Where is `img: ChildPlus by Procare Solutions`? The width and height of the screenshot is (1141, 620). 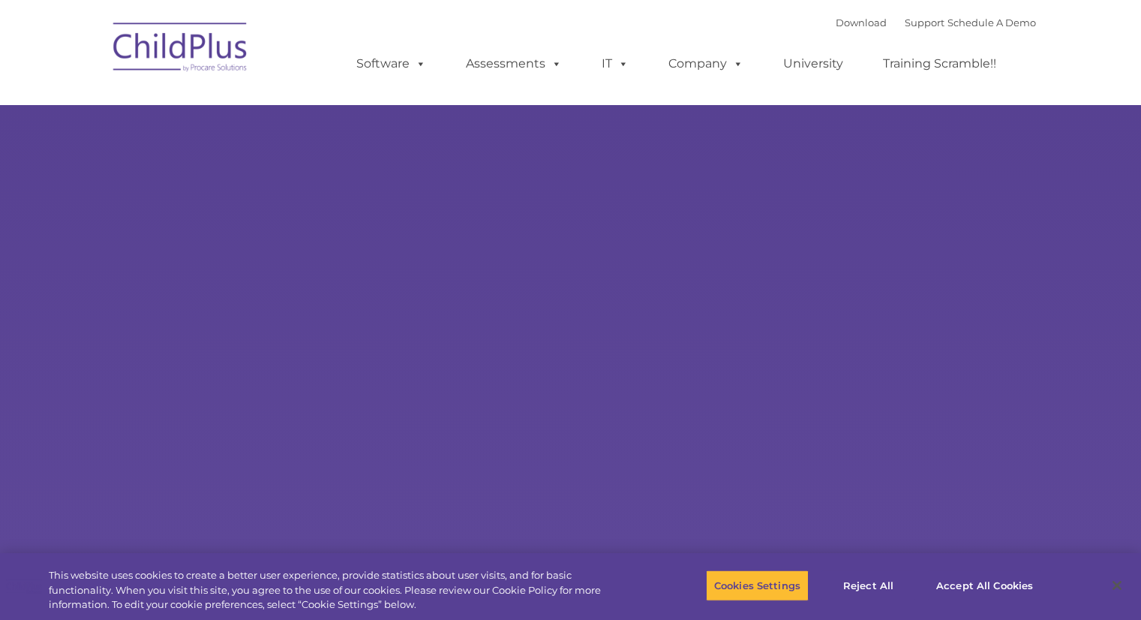
img: ChildPlus by Procare Solutions is located at coordinates (181, 50).